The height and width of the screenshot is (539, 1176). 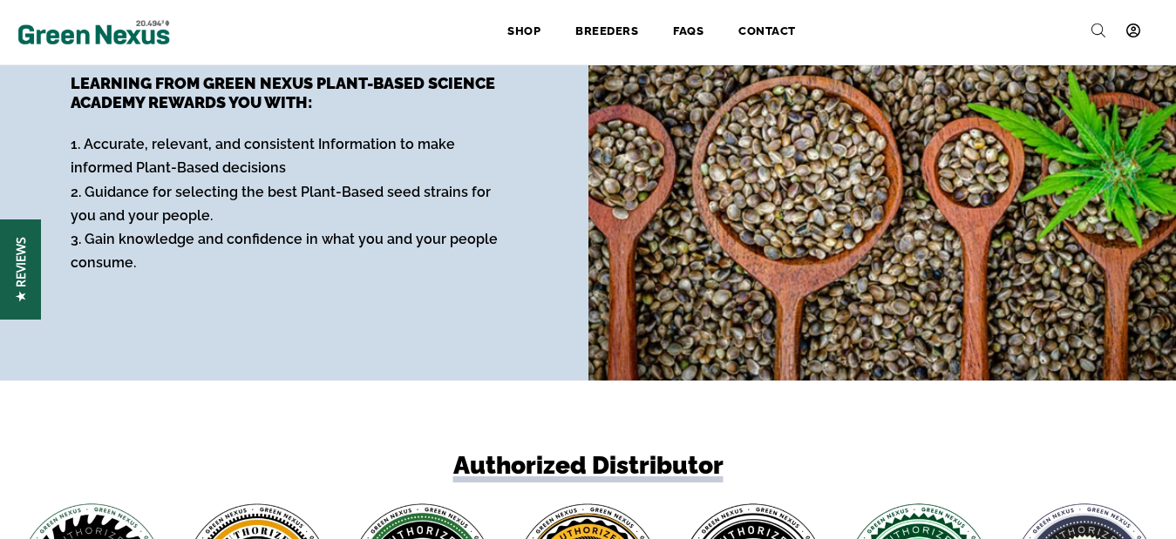 I want to click on a: Contact, so click(x=767, y=32).